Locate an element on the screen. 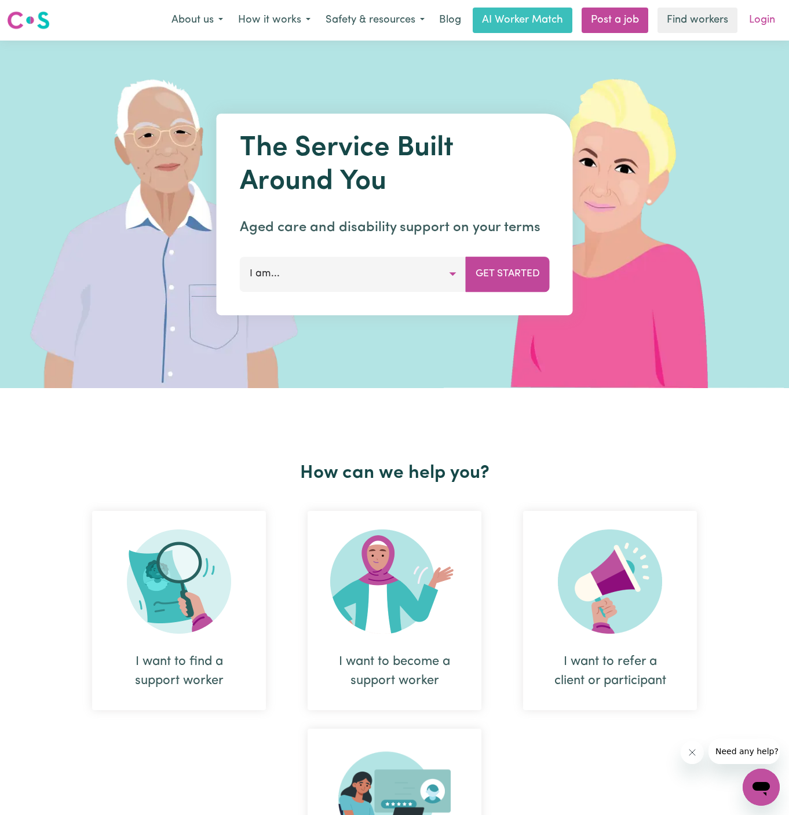 The height and width of the screenshot is (815, 789). img: Careseekers logo is located at coordinates (28, 20).